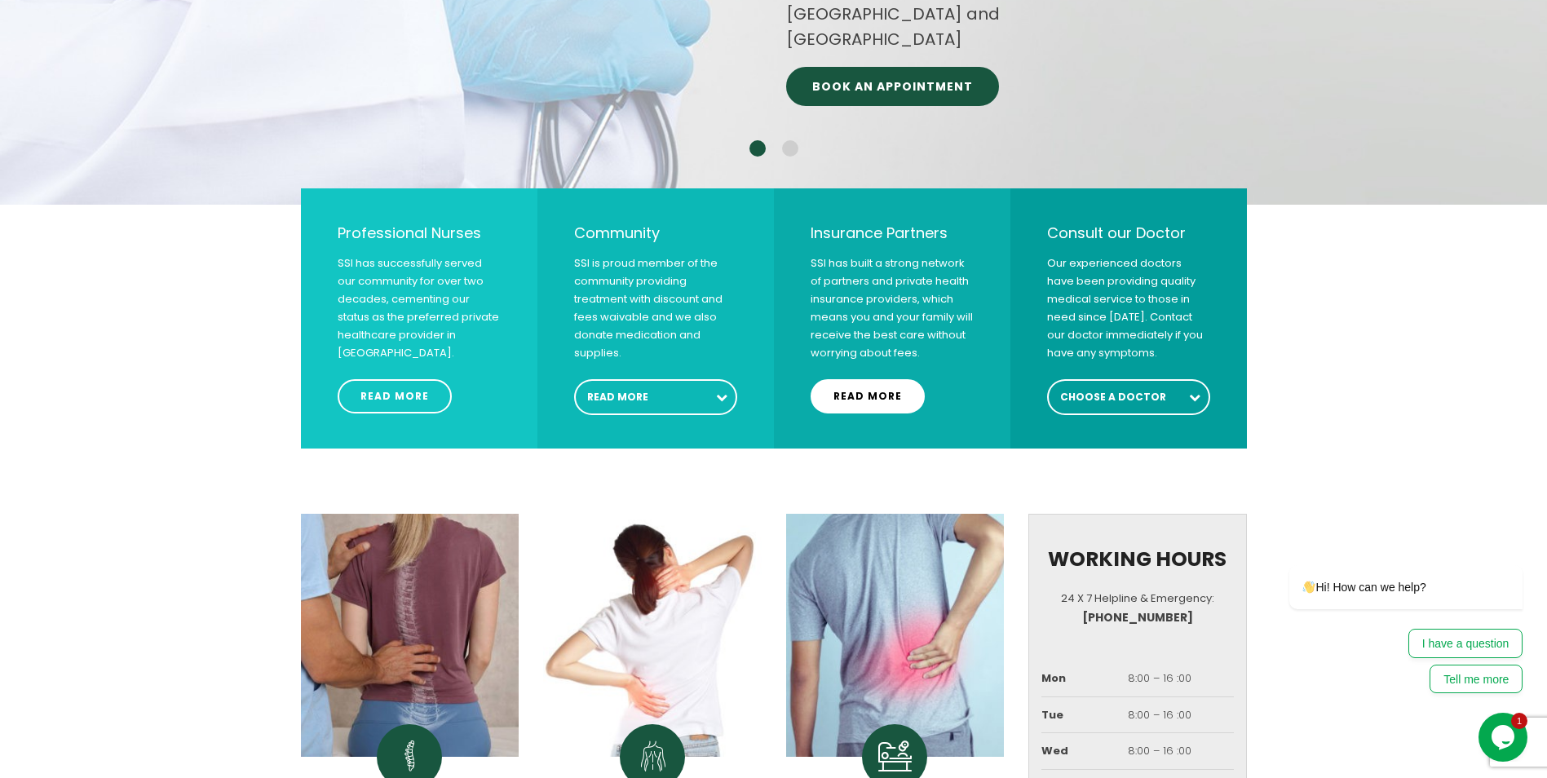 The image size is (1547, 778). I want to click on span: Hi! How can we help?, so click(126, 170).